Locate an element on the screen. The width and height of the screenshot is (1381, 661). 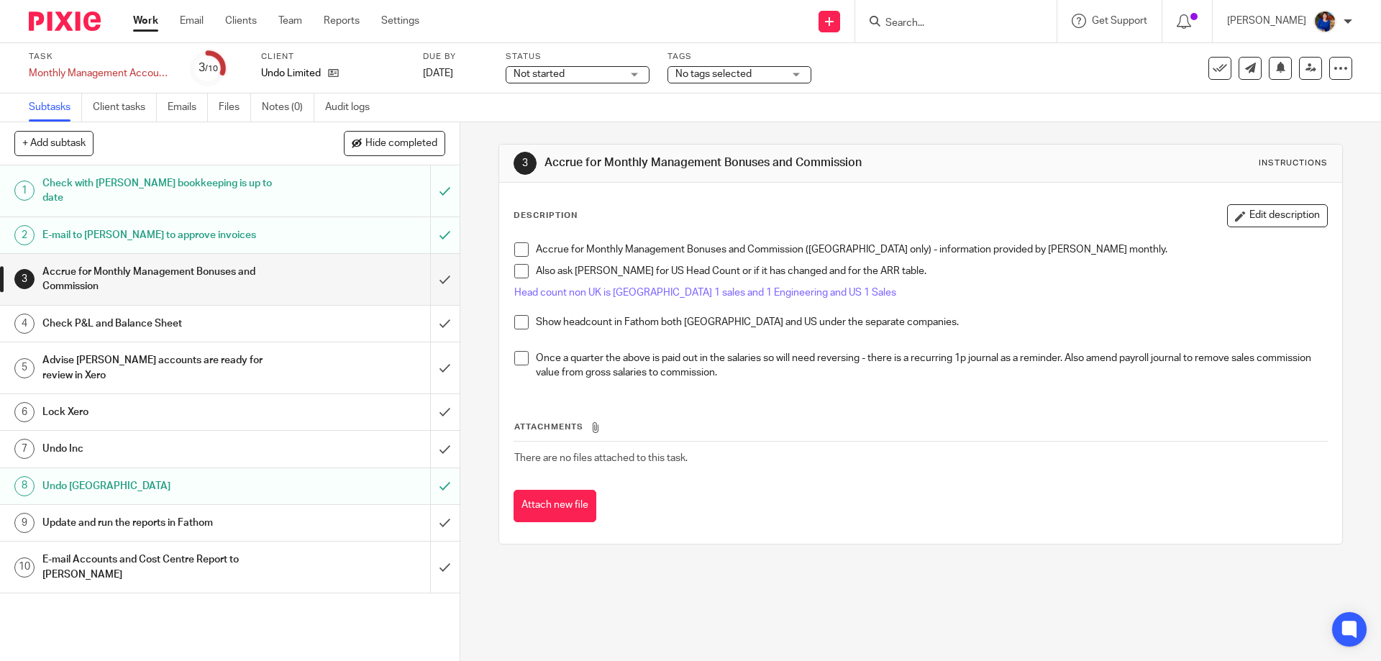
div: 5 is located at coordinates (24, 368).